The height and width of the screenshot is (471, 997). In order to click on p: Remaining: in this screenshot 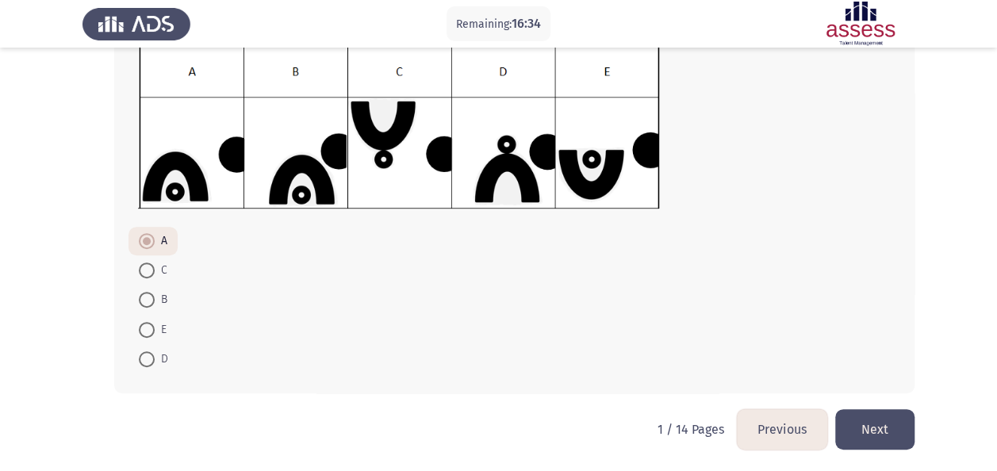, I will do `click(498, 24)`.